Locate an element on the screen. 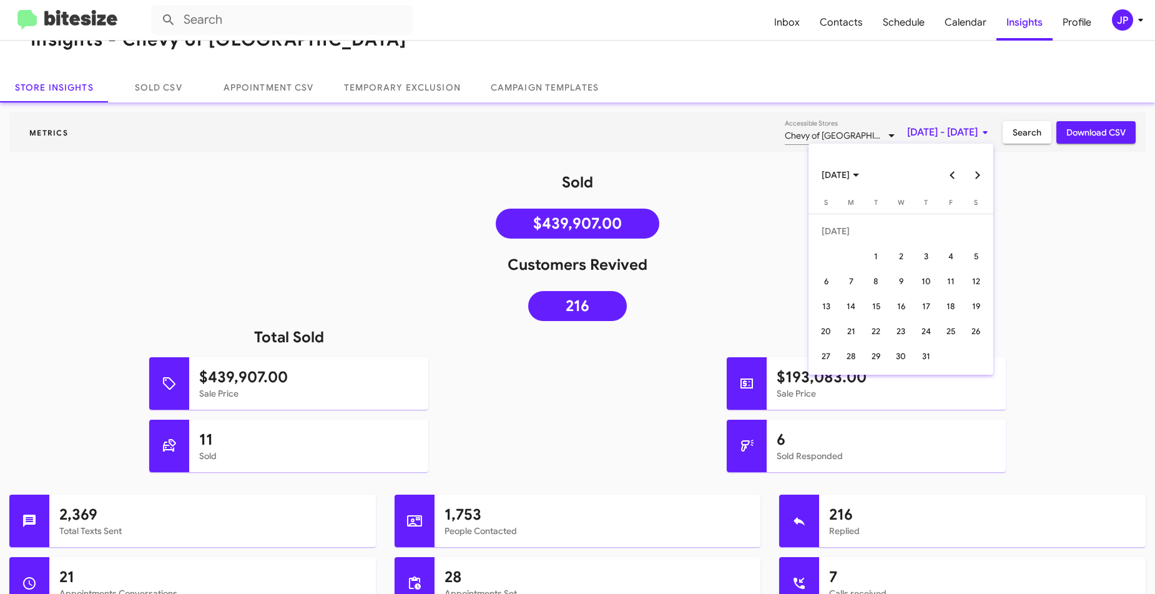  button: Previous month is located at coordinates (952, 175).